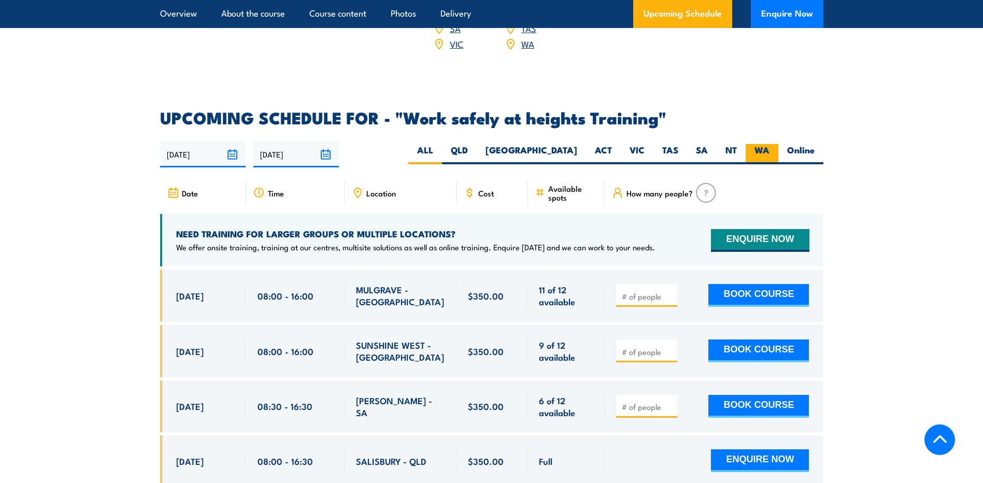  Describe the element at coordinates (701, 154) in the screenshot. I see `label: SA` at that location.